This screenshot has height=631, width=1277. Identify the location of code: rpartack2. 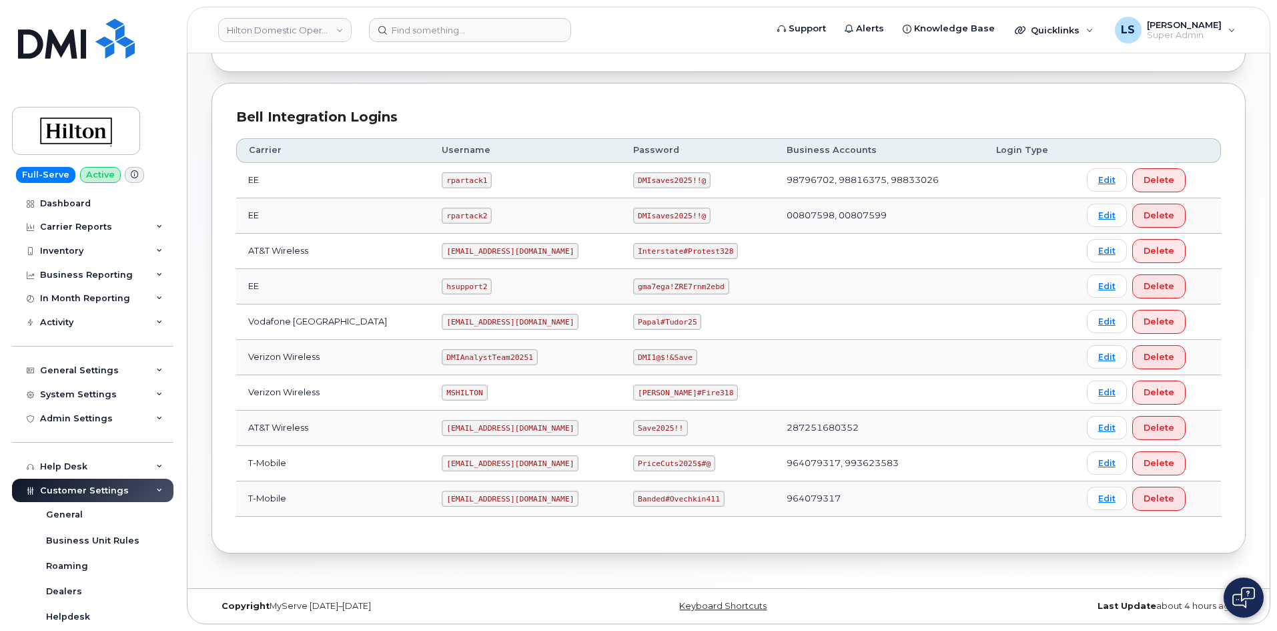
(466, 216).